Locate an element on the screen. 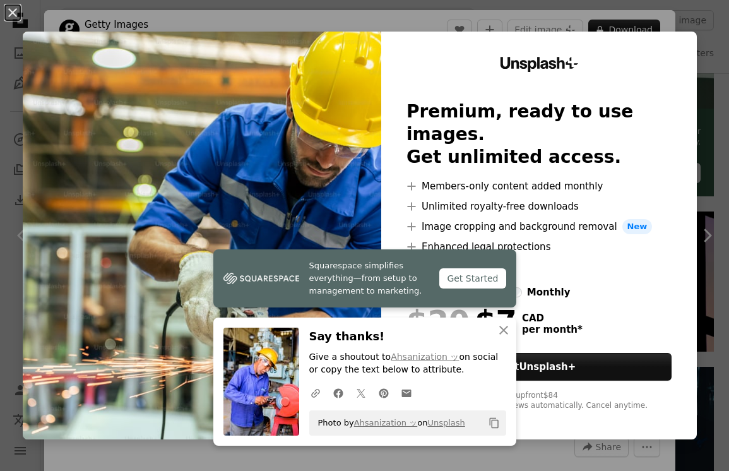 The width and height of the screenshot is (729, 471). div: monthly is located at coordinates (548, 292).